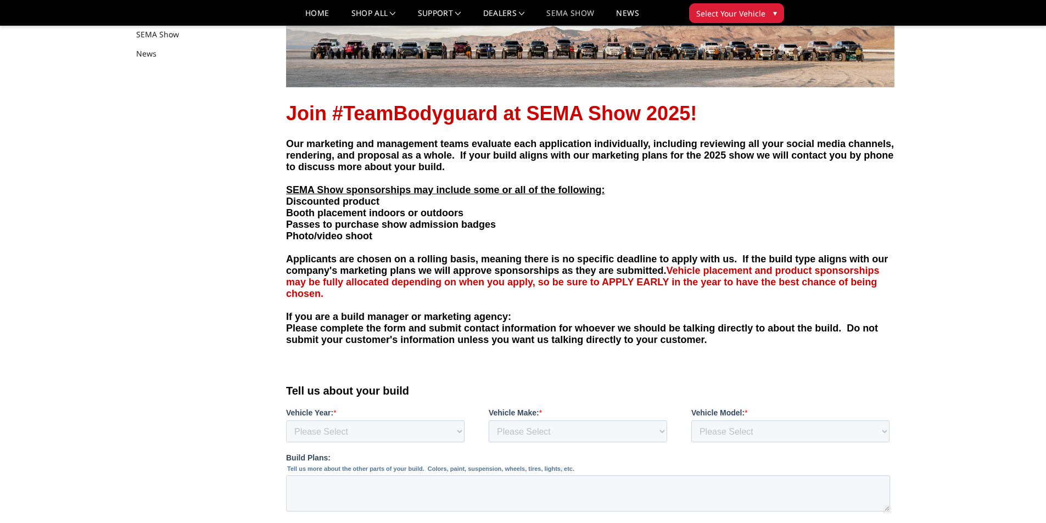 The height and width of the screenshot is (523, 1046). What do you see at coordinates (731, 13) in the screenshot?
I see `span: Select Your Vehicle` at bounding box center [731, 13].